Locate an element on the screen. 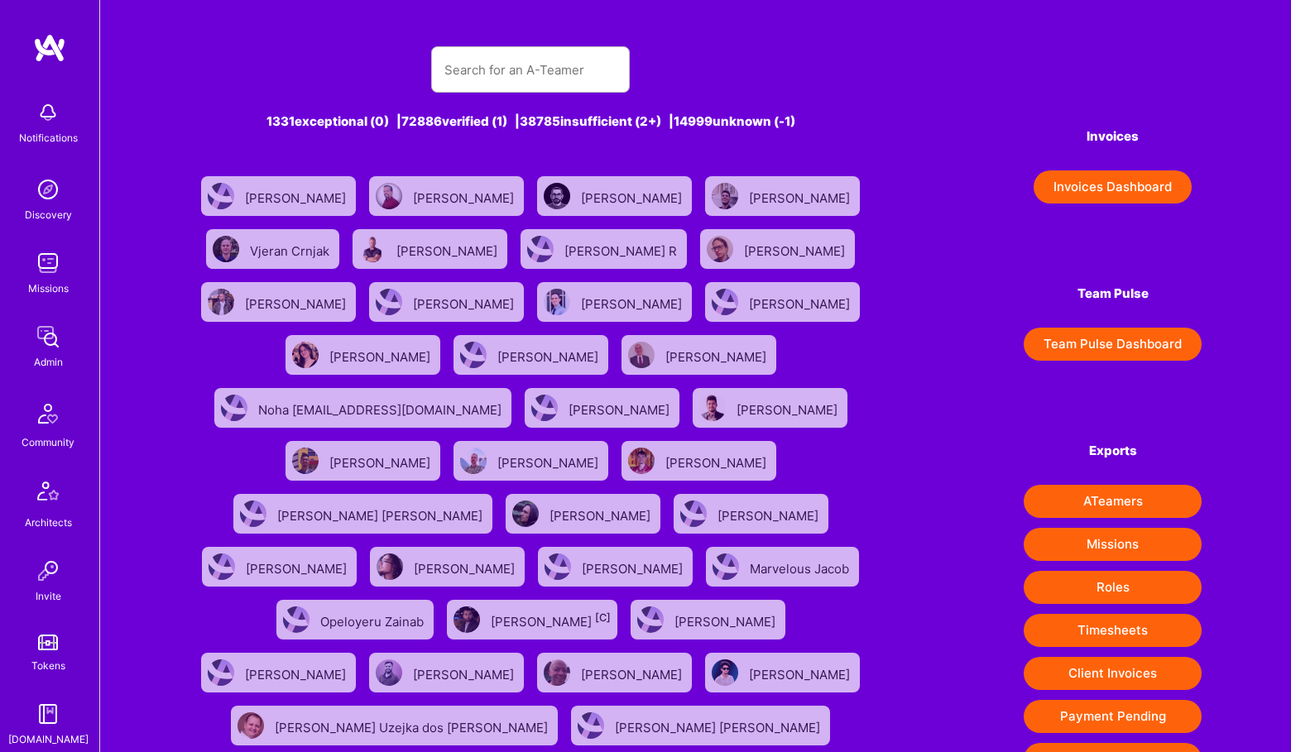 The height and width of the screenshot is (752, 1291). div: Admin is located at coordinates (48, 362).